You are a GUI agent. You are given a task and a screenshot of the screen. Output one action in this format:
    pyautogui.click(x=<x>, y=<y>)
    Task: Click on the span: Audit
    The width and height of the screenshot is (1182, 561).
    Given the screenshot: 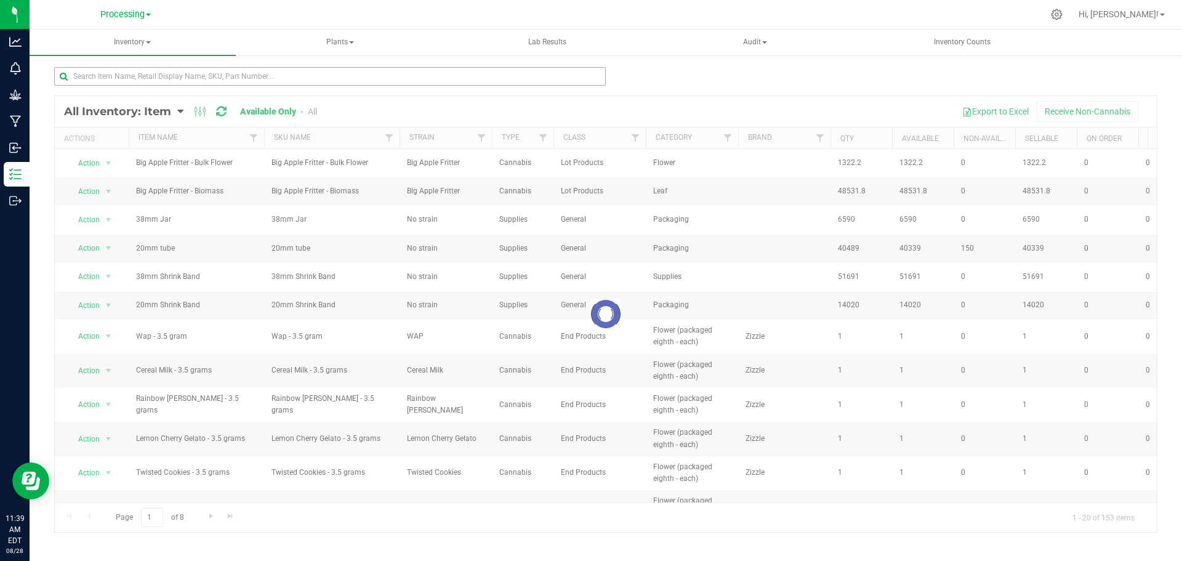 What is the action you would take?
    pyautogui.click(x=755, y=42)
    